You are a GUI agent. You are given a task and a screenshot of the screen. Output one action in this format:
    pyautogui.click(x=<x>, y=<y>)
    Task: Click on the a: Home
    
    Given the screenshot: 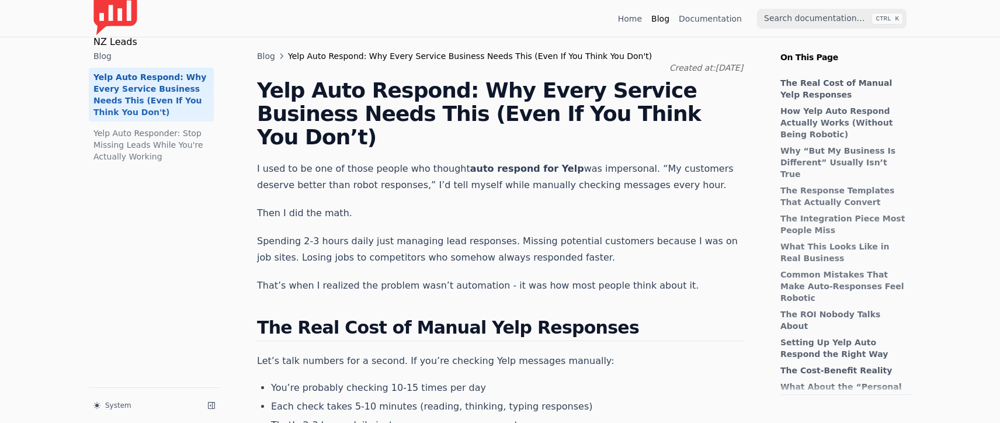 What is the action you would take?
    pyautogui.click(x=630, y=19)
    